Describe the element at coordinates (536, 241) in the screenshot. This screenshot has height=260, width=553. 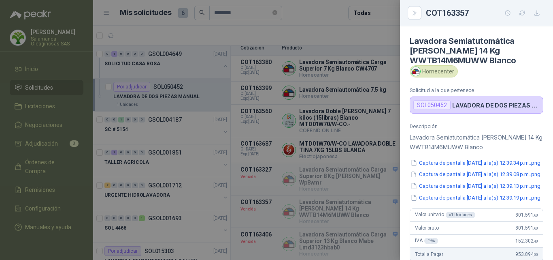
I see `span: ,40` at that location.